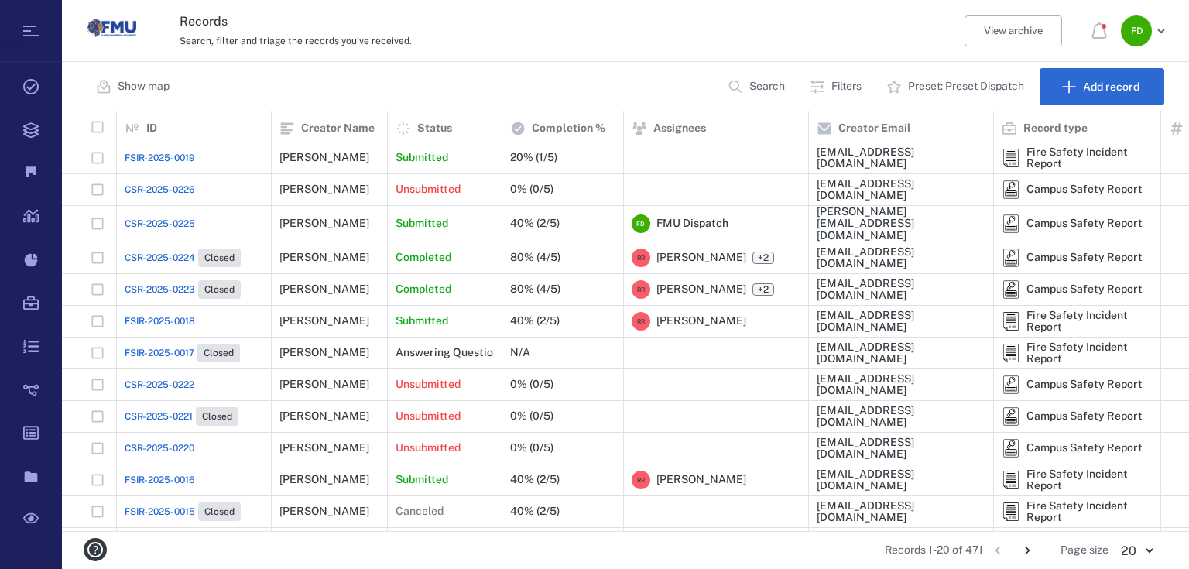 Image resolution: width=1189 pixels, height=569 pixels. What do you see at coordinates (111, 29) in the screenshot?
I see `img: Florida Memorial University logo` at bounding box center [111, 29].